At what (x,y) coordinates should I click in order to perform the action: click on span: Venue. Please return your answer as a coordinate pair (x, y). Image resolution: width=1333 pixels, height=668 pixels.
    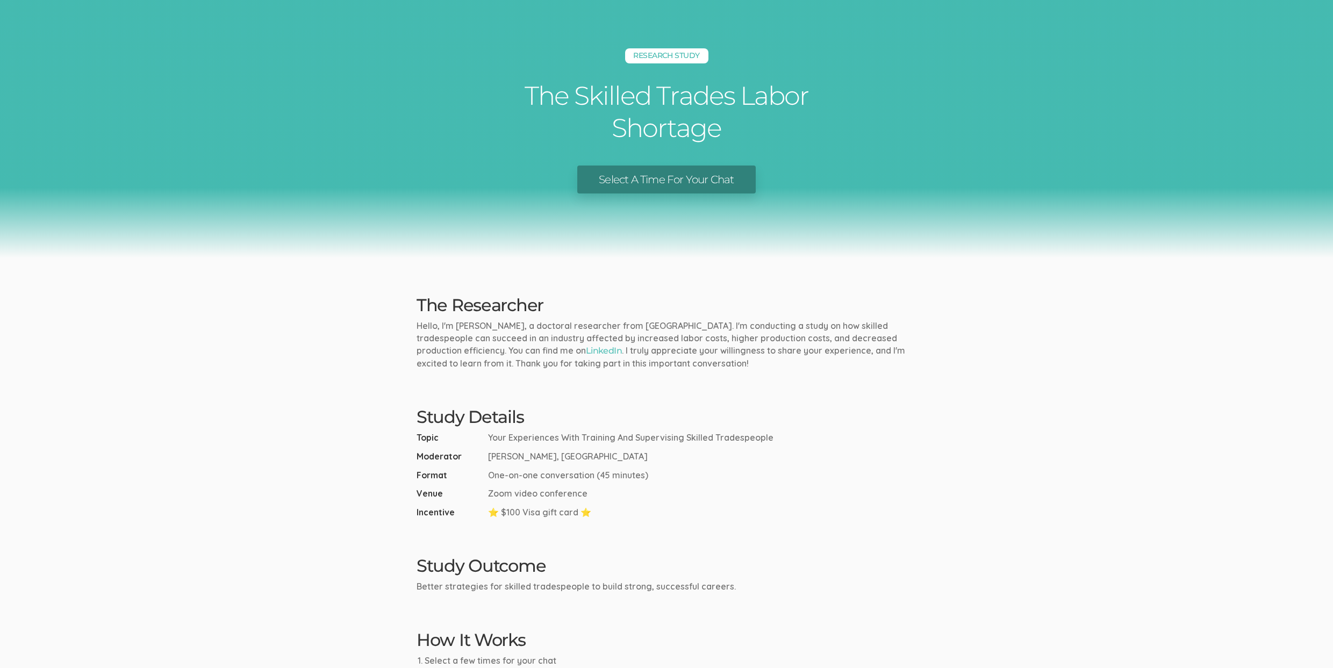
    Looking at the image, I should click on (450, 493).